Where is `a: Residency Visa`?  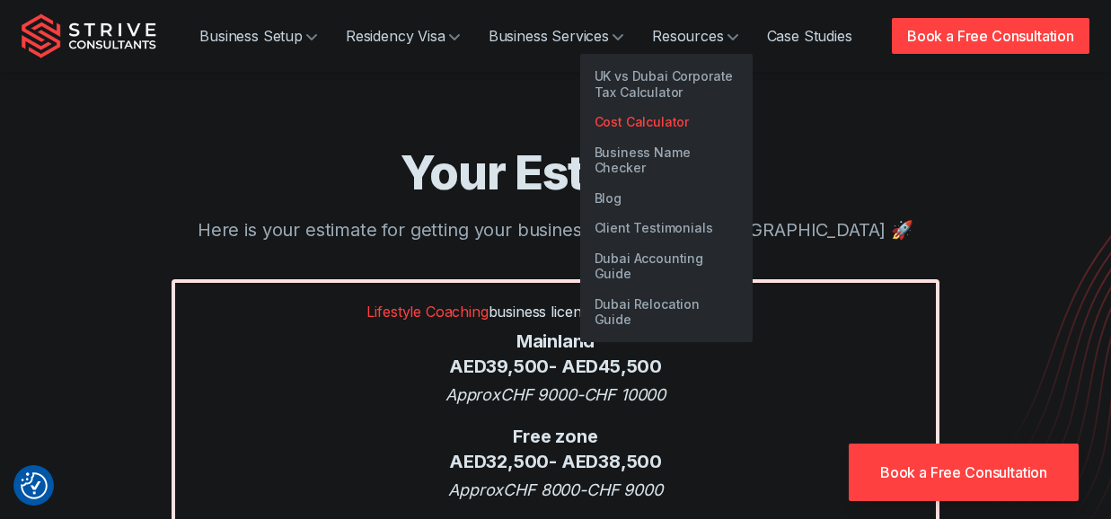
a: Residency Visa is located at coordinates (403, 36).